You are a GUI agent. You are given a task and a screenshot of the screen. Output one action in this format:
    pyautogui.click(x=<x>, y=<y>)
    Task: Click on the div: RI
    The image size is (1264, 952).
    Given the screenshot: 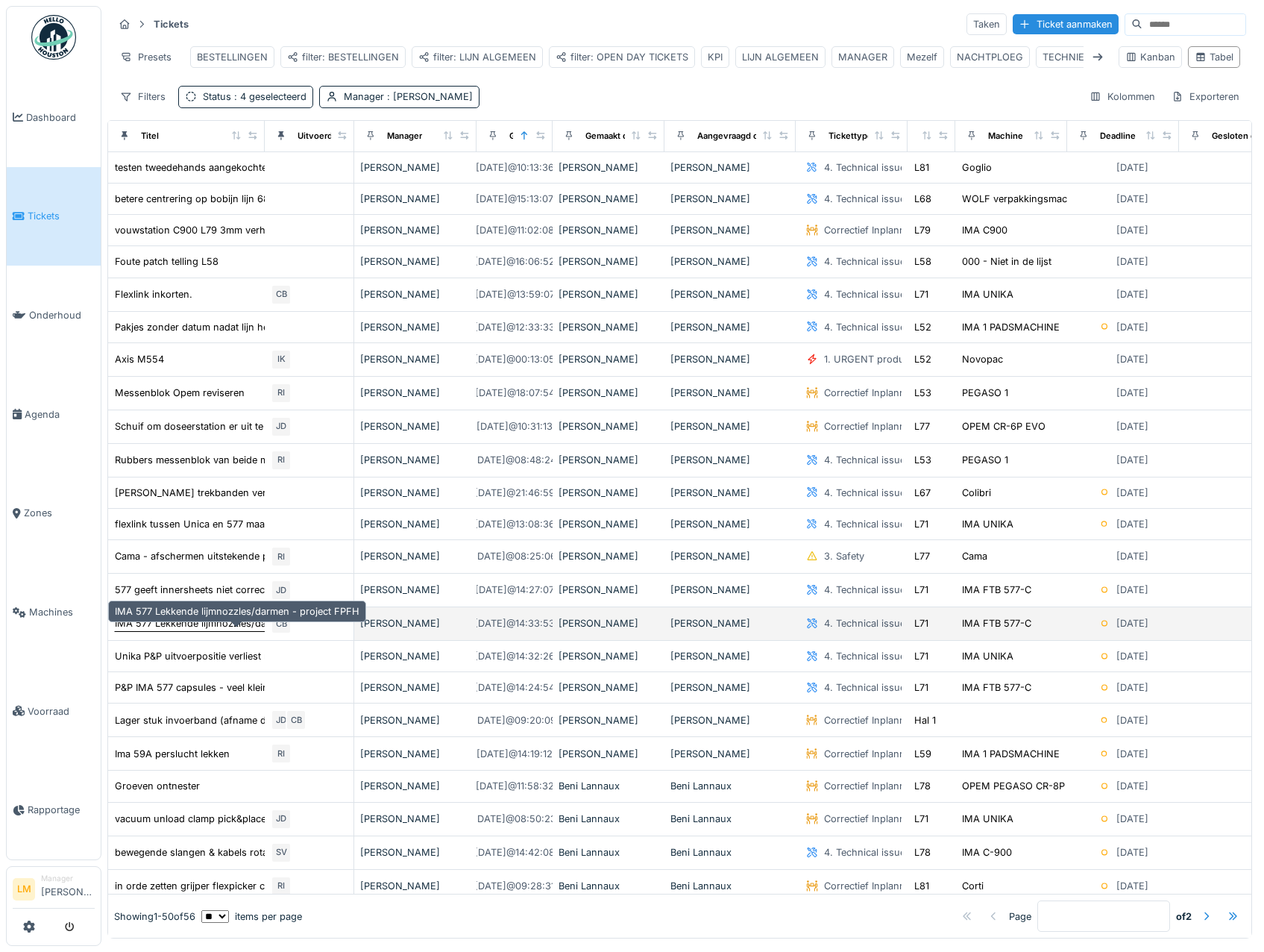 What is the action you would take?
    pyautogui.click(x=281, y=886)
    